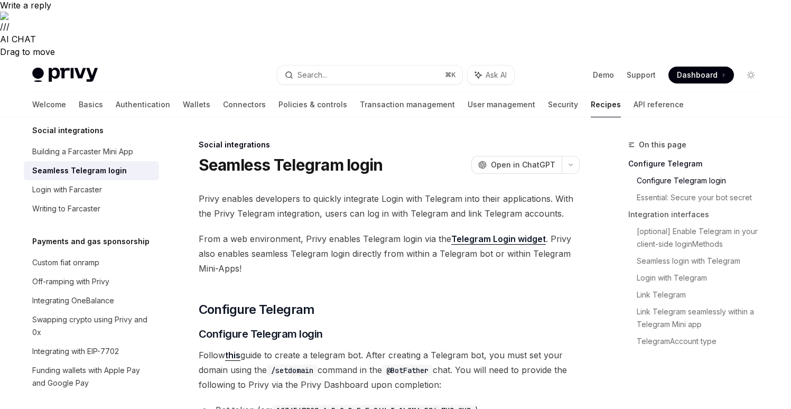 The image size is (791, 409). I want to click on a: Building a Farcaster Mini App, so click(91, 152).